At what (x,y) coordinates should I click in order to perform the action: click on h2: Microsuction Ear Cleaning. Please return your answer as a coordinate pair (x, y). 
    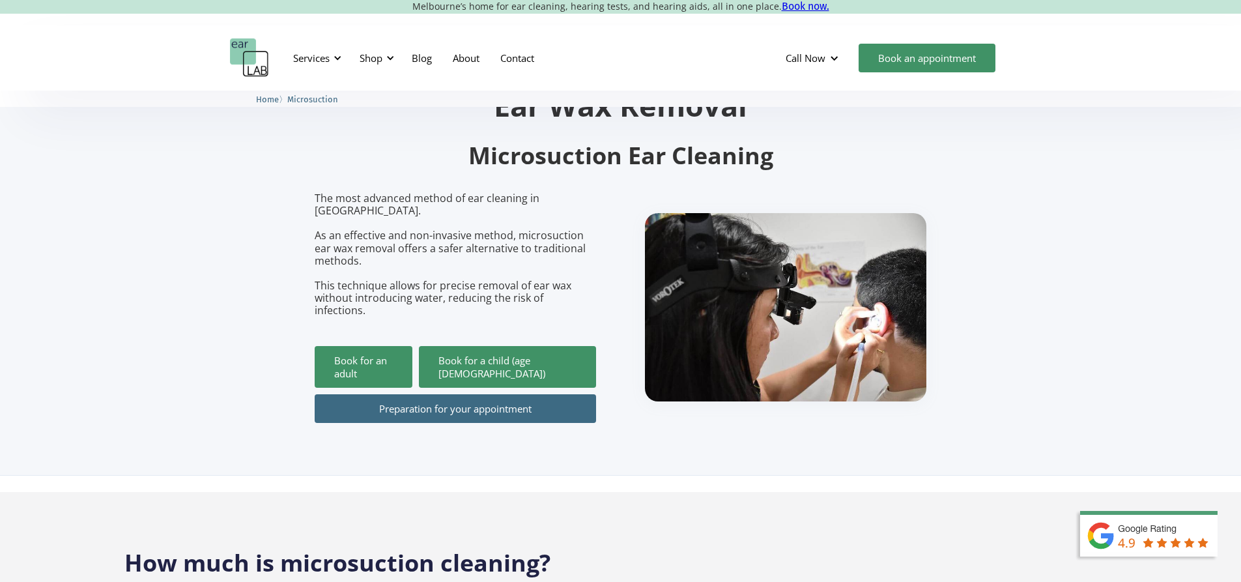
    Looking at the image, I should click on (621, 156).